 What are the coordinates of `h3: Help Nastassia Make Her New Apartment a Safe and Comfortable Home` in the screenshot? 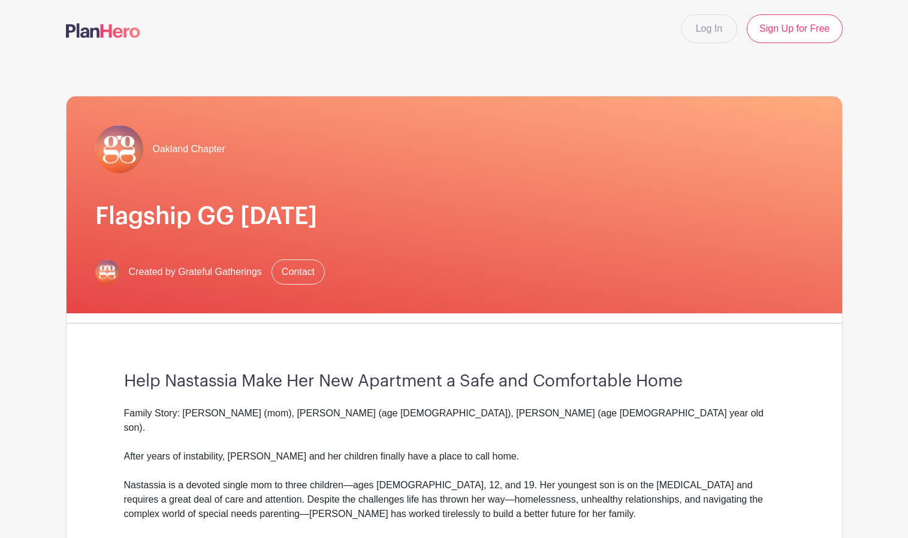 It's located at (454, 382).